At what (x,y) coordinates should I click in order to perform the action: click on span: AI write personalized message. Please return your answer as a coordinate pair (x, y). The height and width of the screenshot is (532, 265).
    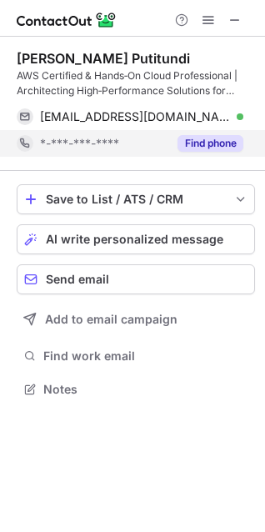
    Looking at the image, I should click on (134, 239).